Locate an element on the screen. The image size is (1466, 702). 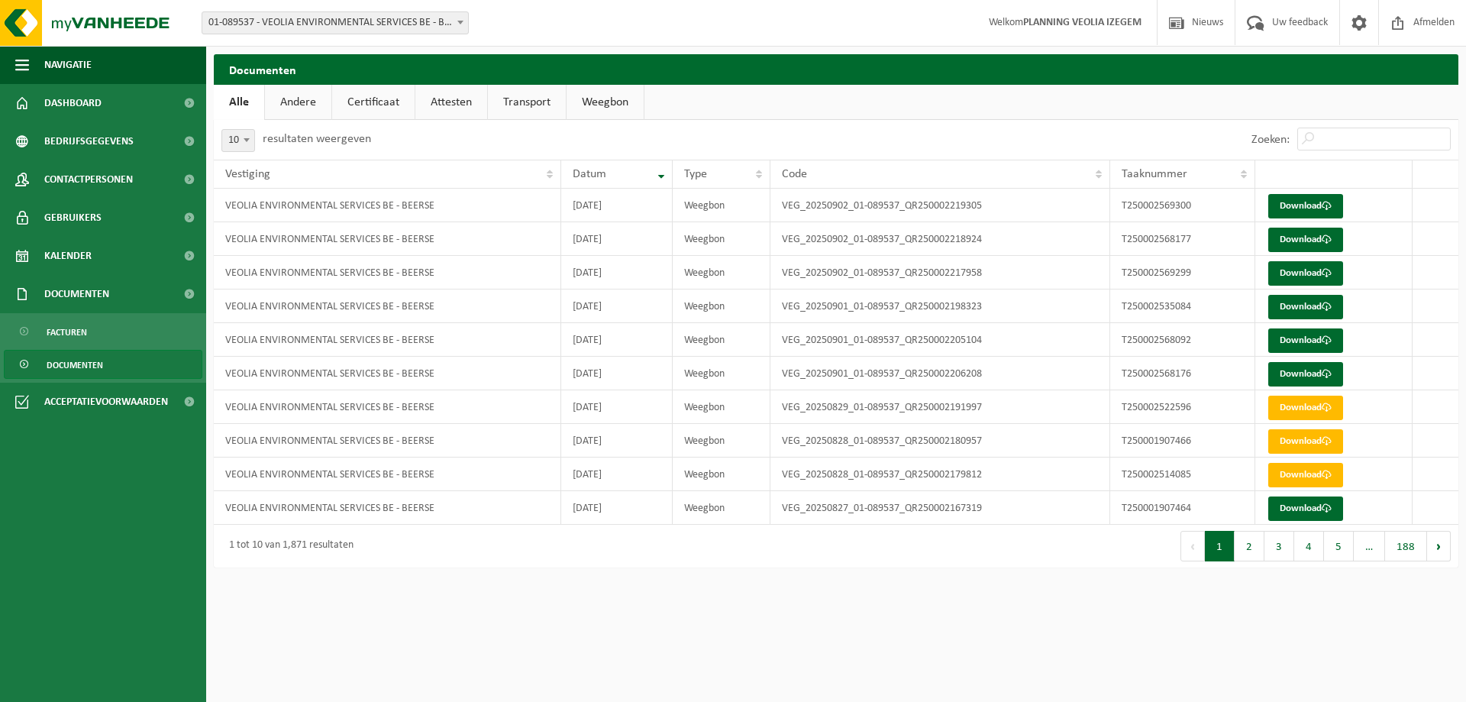
td: T250002568176 is located at coordinates (1183, 373).